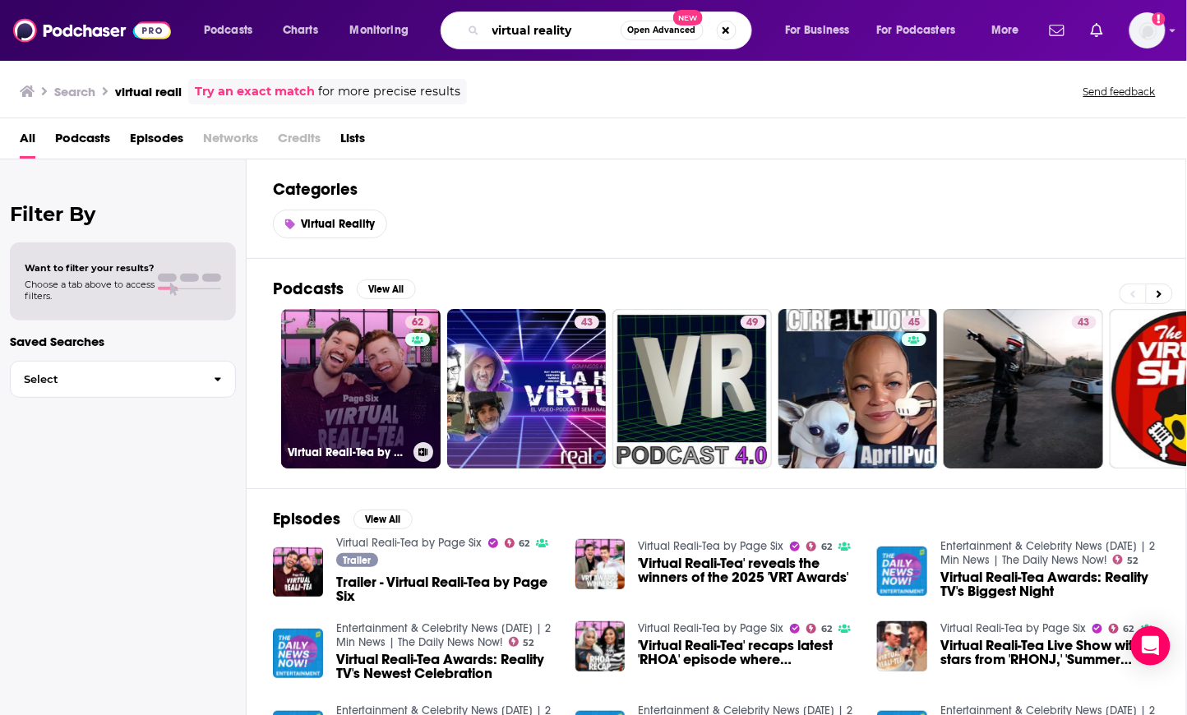 Image resolution: width=1187 pixels, height=715 pixels. I want to click on h2: Categories, so click(716, 189).